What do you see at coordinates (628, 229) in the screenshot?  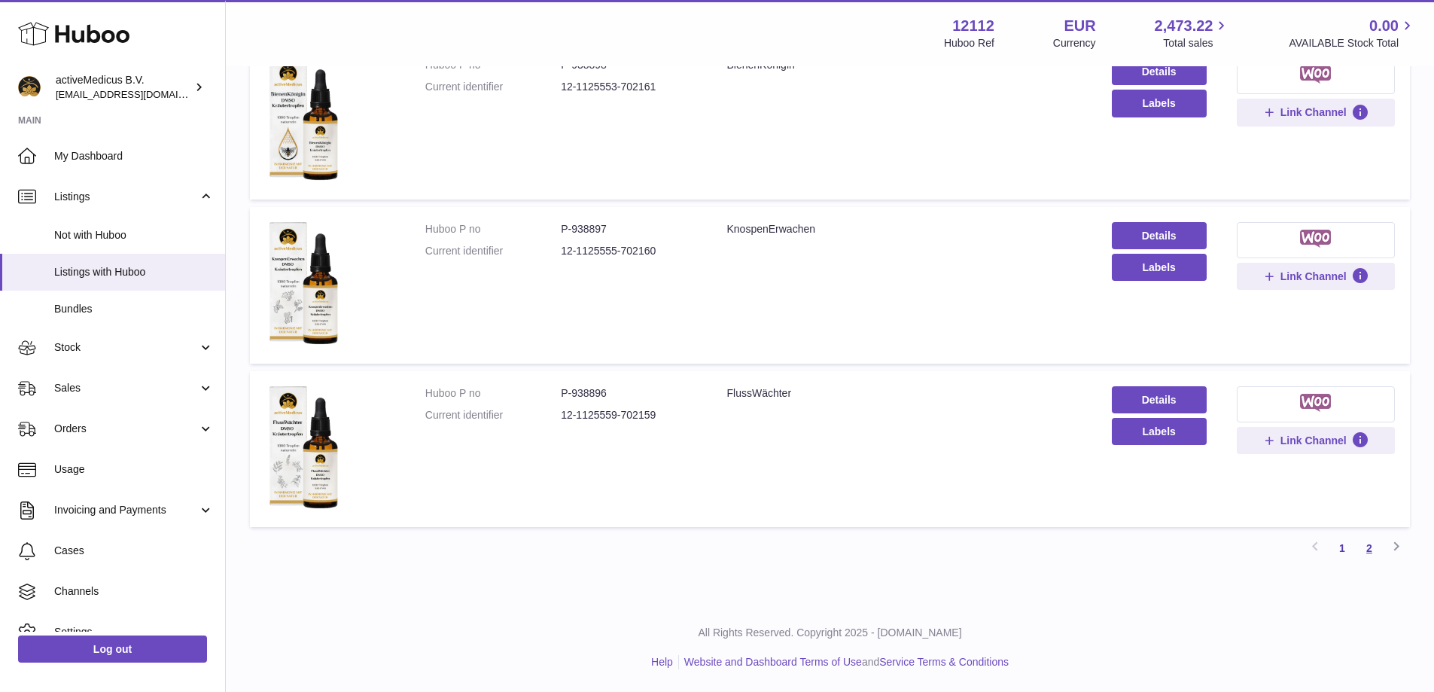 I see `dd: P-938897` at bounding box center [628, 229].